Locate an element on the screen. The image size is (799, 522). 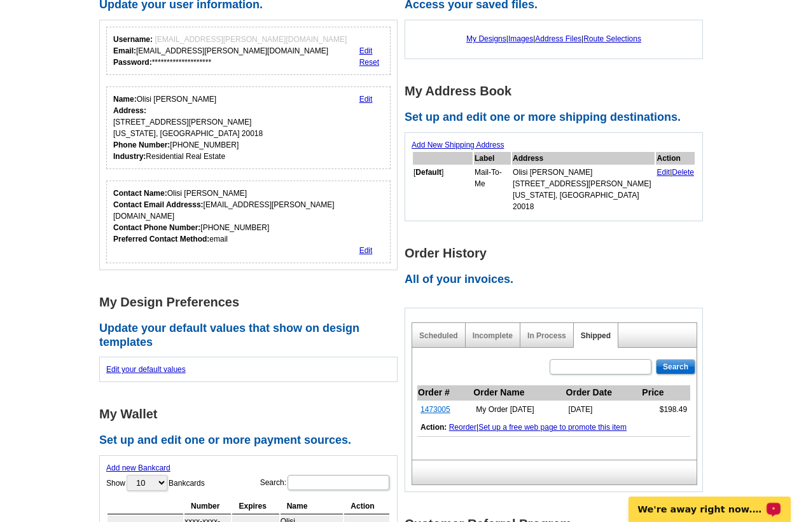
a: Route Selections is located at coordinates (612, 39).